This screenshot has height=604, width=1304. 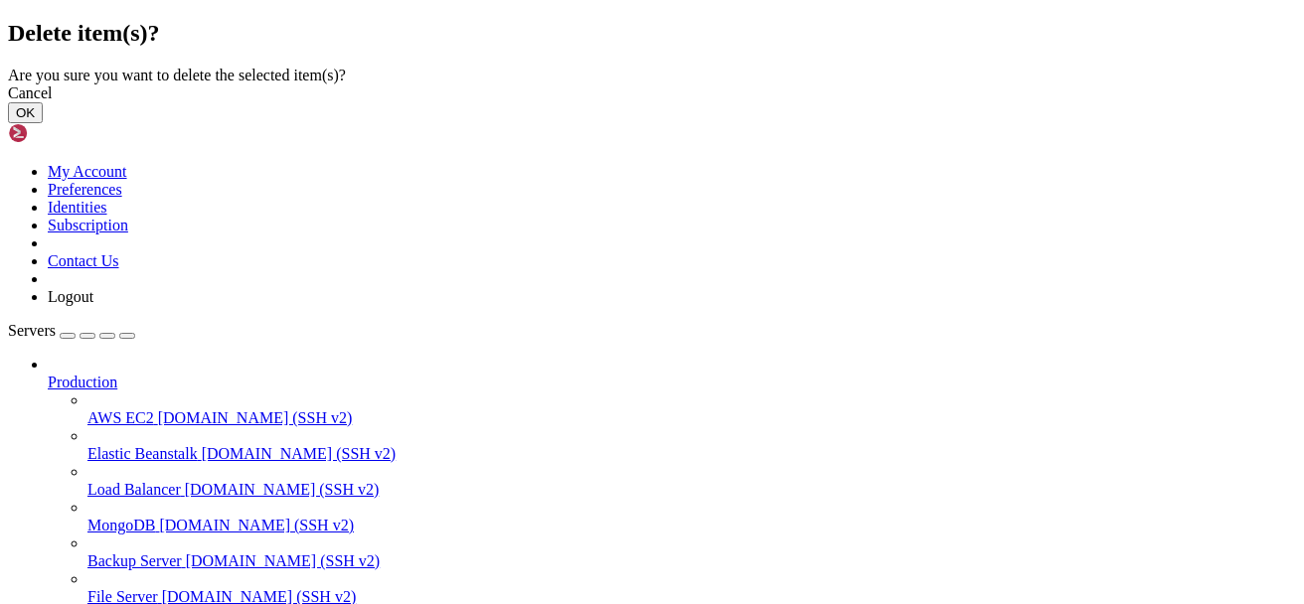 What do you see at coordinates (65, 133) in the screenshot?
I see `img: Shellngn` at bounding box center [65, 133].